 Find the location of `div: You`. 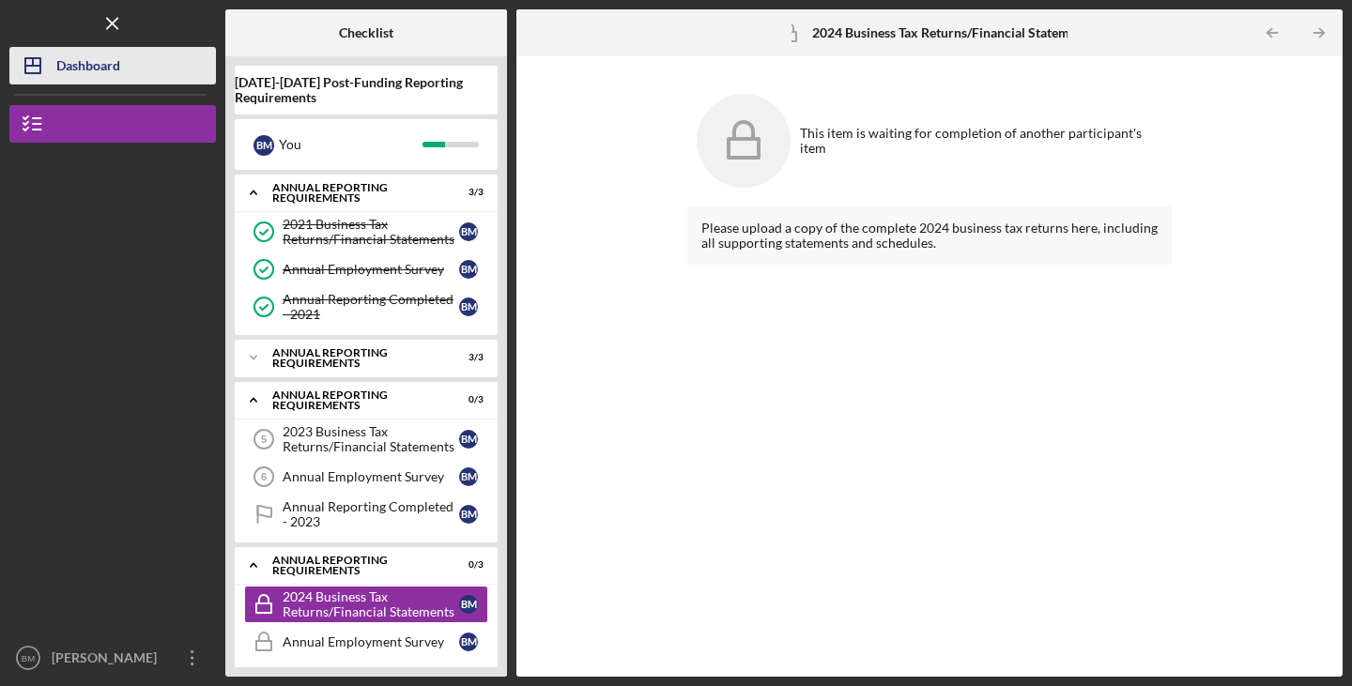

div: You is located at coordinates (350, 145).